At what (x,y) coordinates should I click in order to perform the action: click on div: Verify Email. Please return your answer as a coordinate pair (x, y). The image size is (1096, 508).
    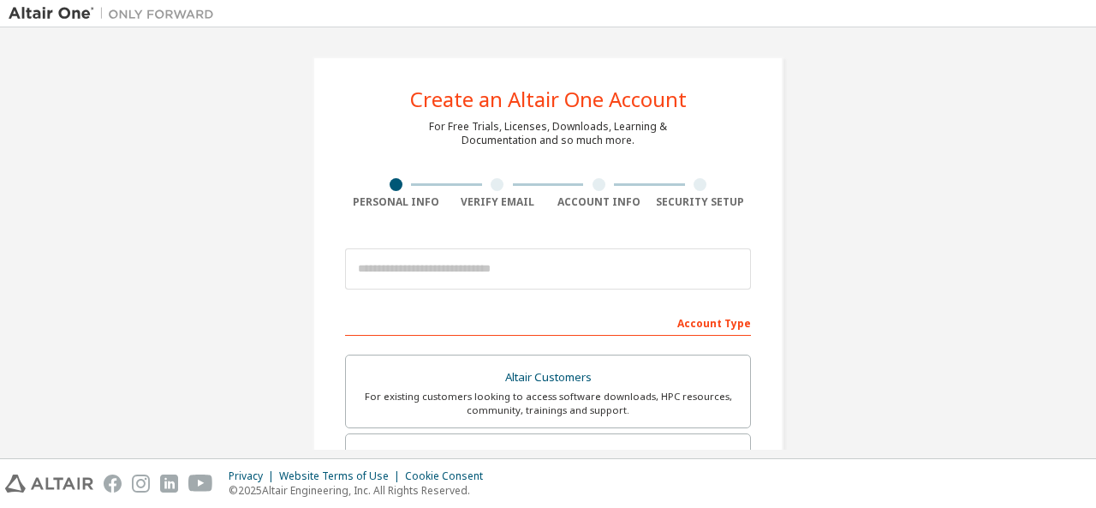
    Looking at the image, I should click on (497, 202).